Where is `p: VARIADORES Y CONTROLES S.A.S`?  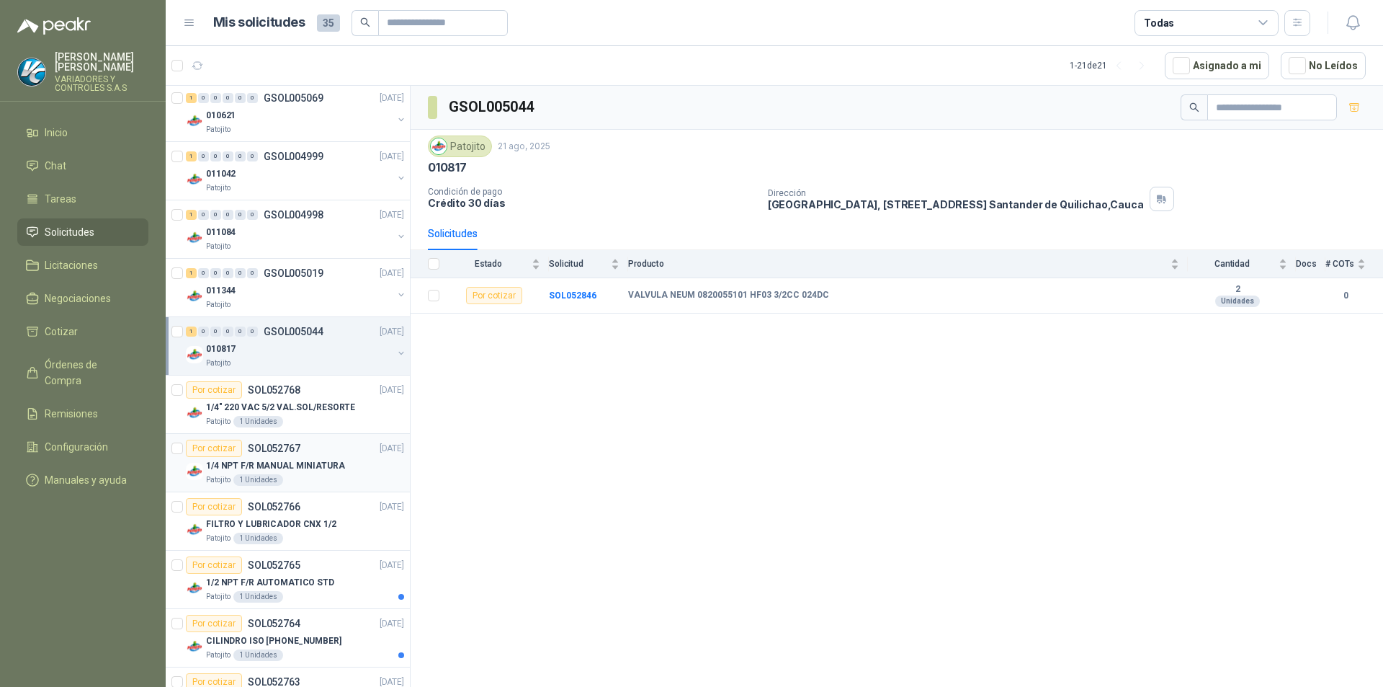 p: VARIADORES Y CONTROLES S.A.S is located at coordinates (102, 84).